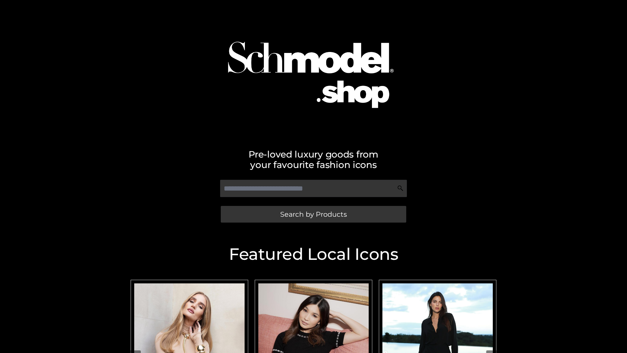 Image resolution: width=627 pixels, height=353 pixels. Describe the element at coordinates (313, 214) in the screenshot. I see `a: Search by Products` at that location.